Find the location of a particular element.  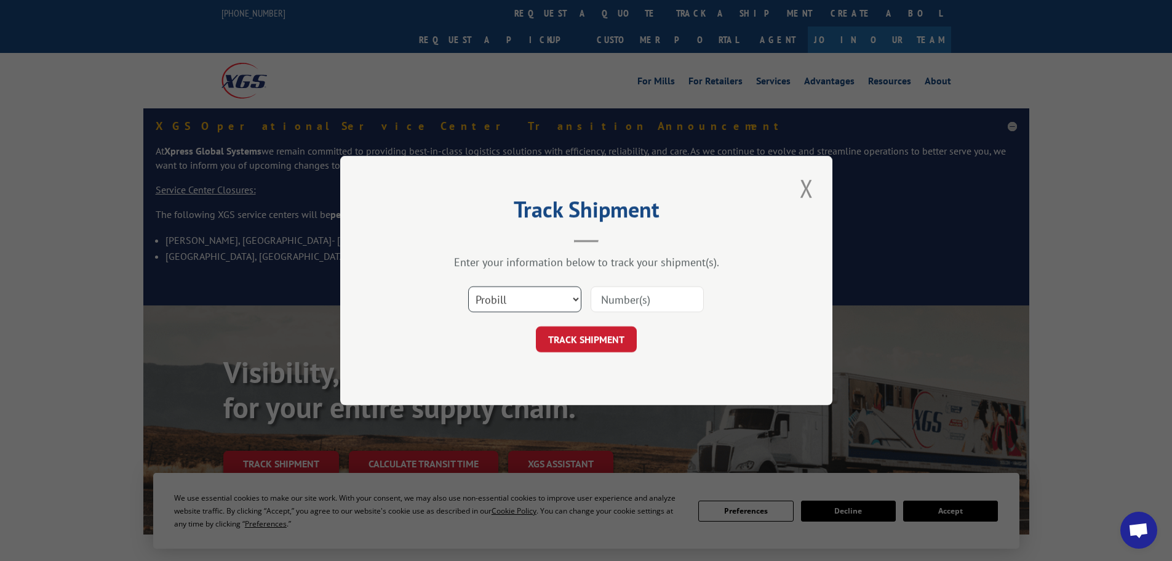

button: TRACK SHIPMENT is located at coordinates (587, 339).